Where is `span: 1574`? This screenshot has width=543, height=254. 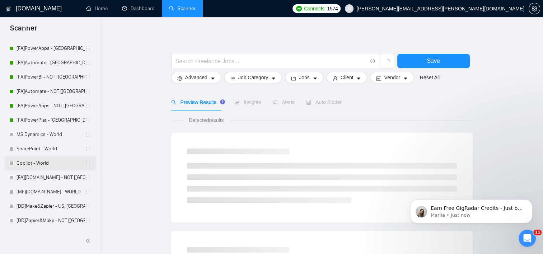 span: 1574 is located at coordinates (332, 9).